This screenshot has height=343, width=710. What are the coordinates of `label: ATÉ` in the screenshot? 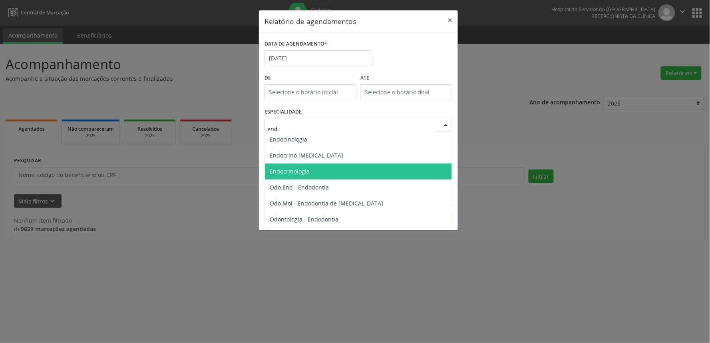 It's located at (407, 78).